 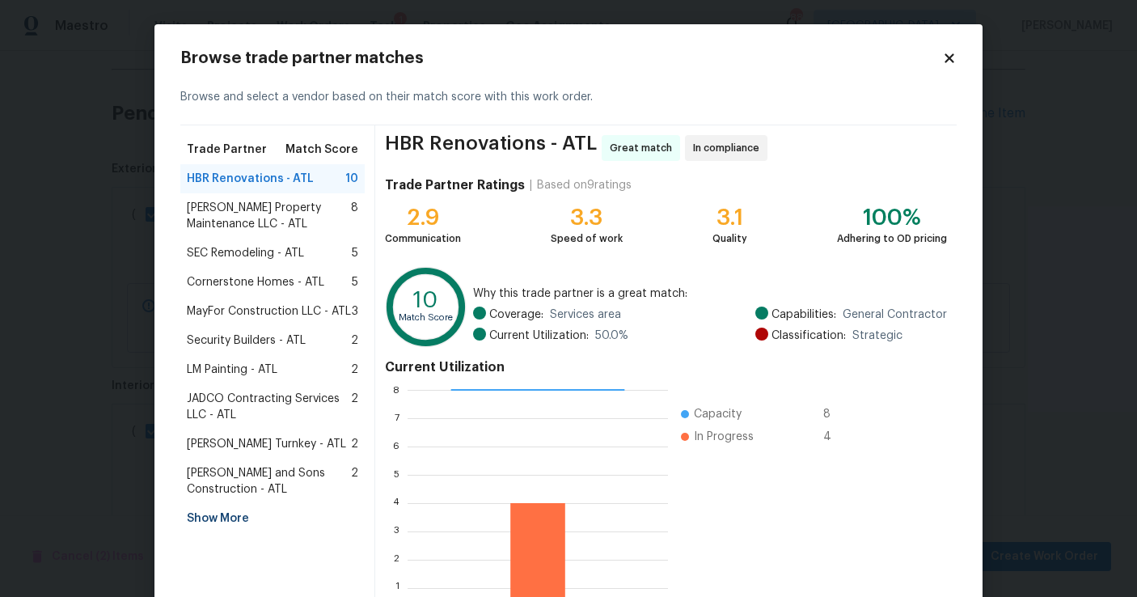 I want to click on text: 5, so click(x=396, y=475).